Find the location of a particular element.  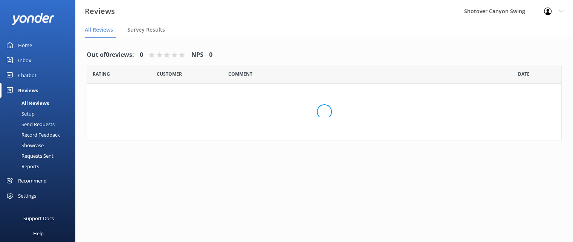

a: All Reviews is located at coordinates (40, 103).